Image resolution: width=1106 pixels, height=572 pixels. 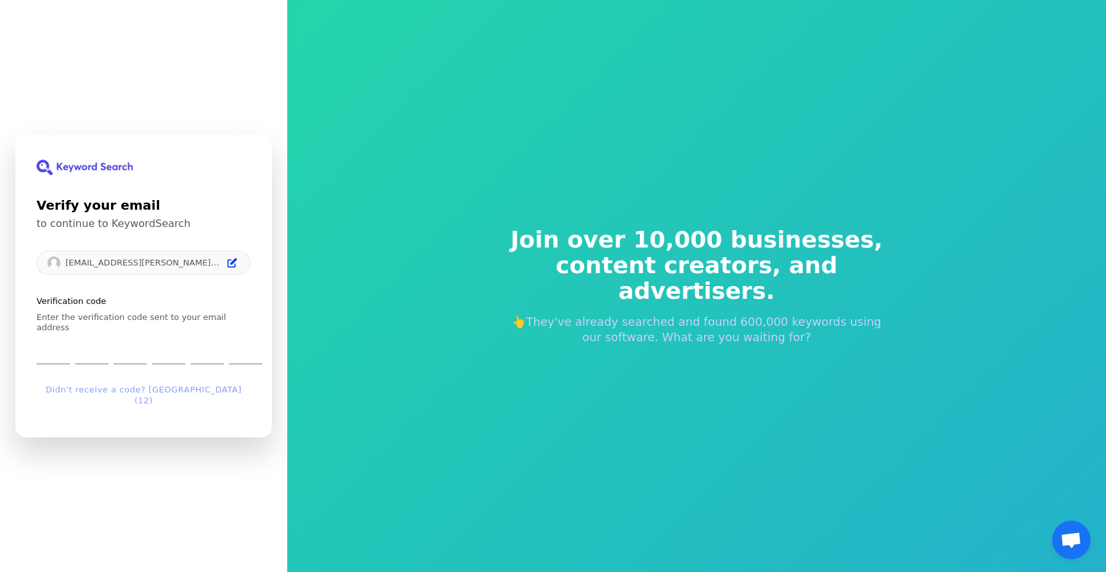 I want to click on input: Digit 2, so click(x=92, y=351).